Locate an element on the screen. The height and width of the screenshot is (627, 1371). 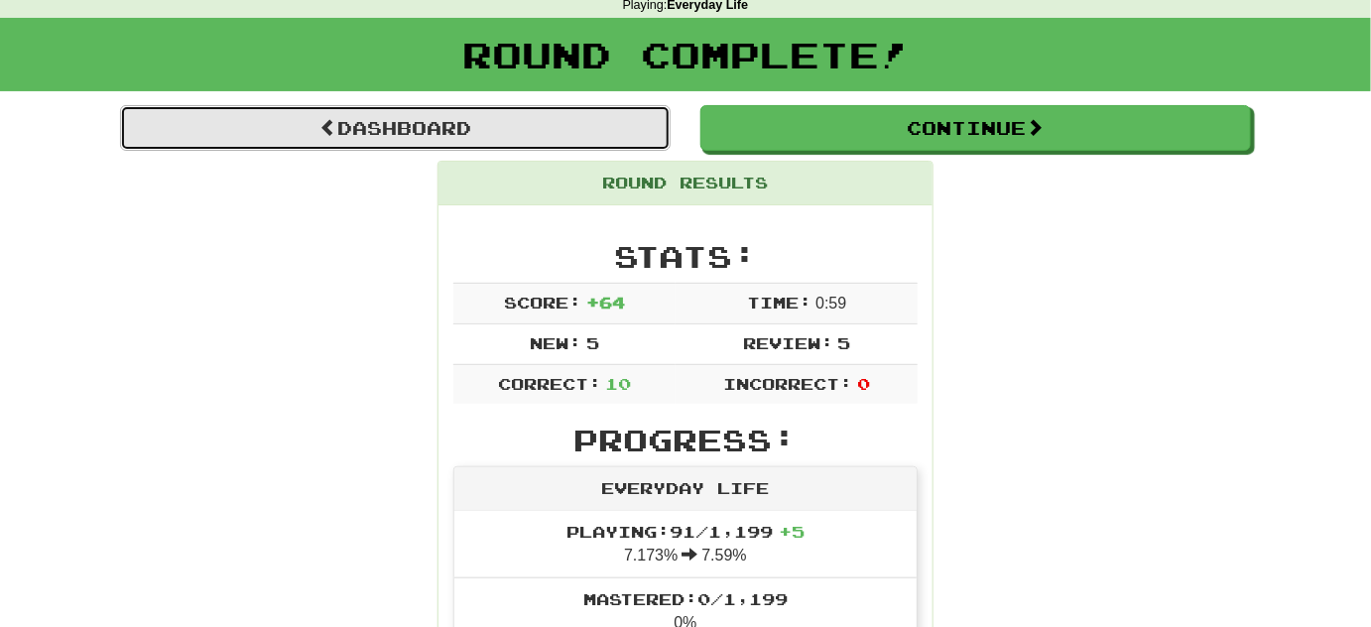
h2: Progress: is located at coordinates (686, 440).